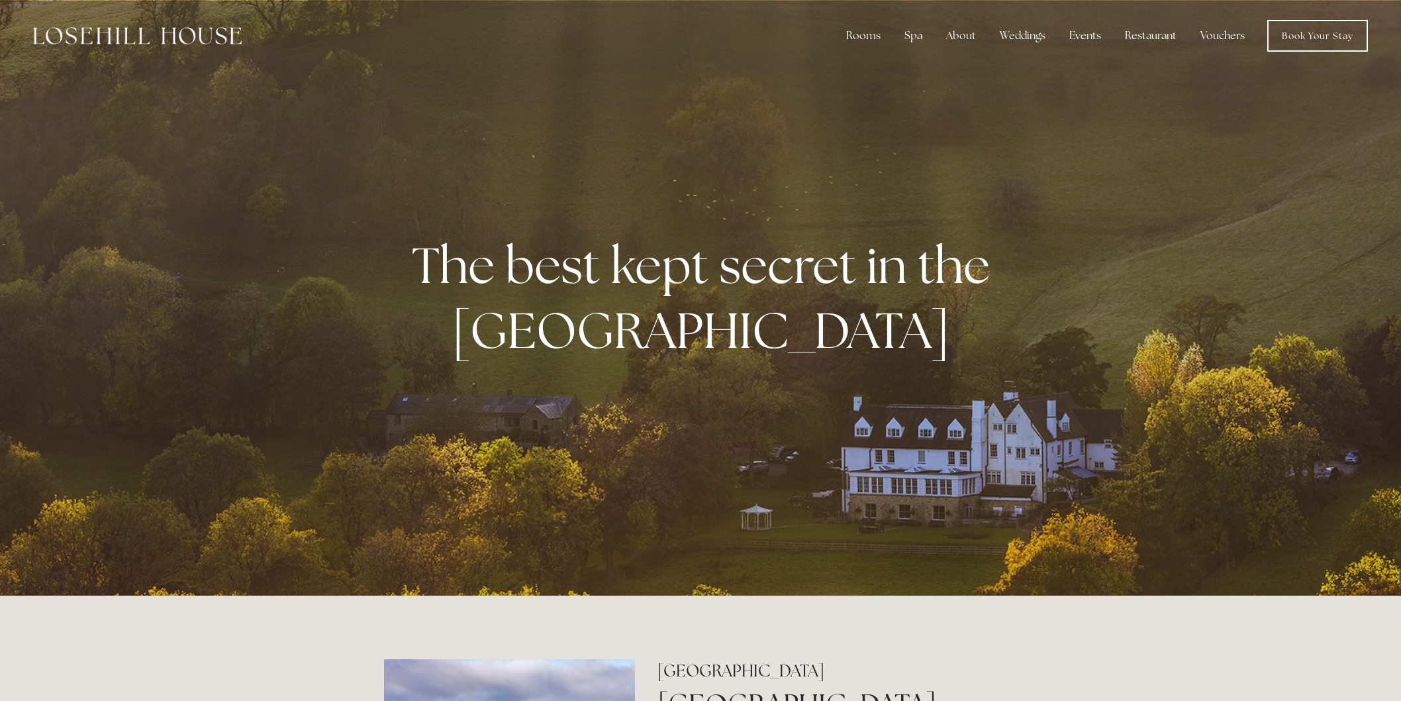 Image resolution: width=1401 pixels, height=701 pixels. What do you see at coordinates (913, 36) in the screenshot?
I see `div: Spa` at bounding box center [913, 36].